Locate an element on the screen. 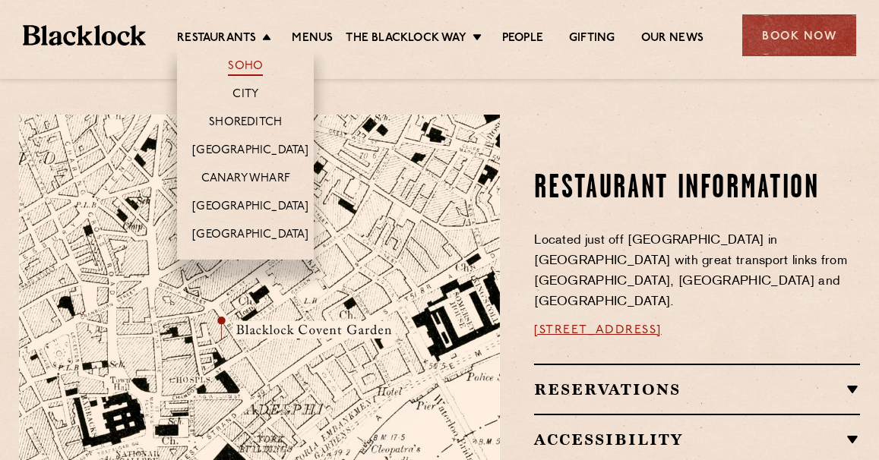 This screenshot has width=879, height=460. h2: Reservations is located at coordinates (696, 390).